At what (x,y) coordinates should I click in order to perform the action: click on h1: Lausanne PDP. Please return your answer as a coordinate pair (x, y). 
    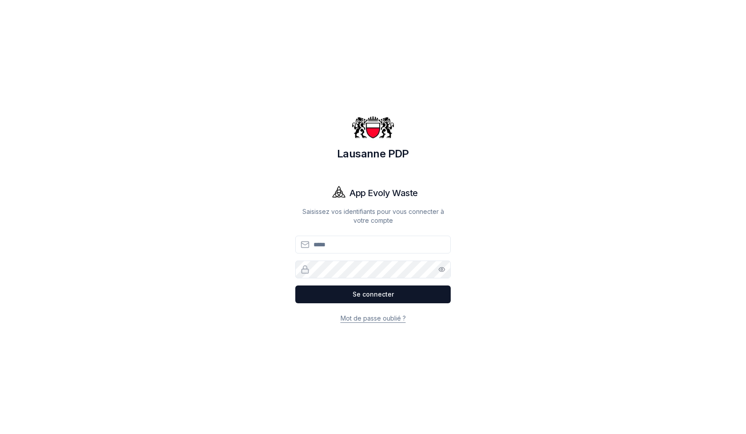
    Looking at the image, I should click on (373, 154).